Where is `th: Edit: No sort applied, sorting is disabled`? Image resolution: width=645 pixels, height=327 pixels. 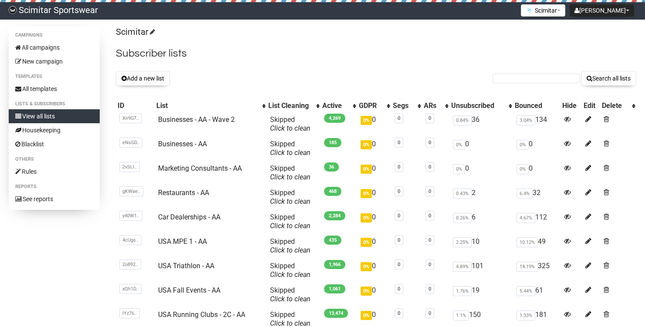 th: Edit: No sort applied, sorting is disabled is located at coordinates (591, 106).